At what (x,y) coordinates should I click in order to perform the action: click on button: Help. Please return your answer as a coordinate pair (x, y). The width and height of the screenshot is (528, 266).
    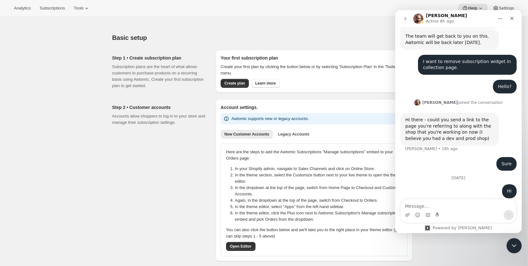
    Looking at the image, I should click on (473, 8).